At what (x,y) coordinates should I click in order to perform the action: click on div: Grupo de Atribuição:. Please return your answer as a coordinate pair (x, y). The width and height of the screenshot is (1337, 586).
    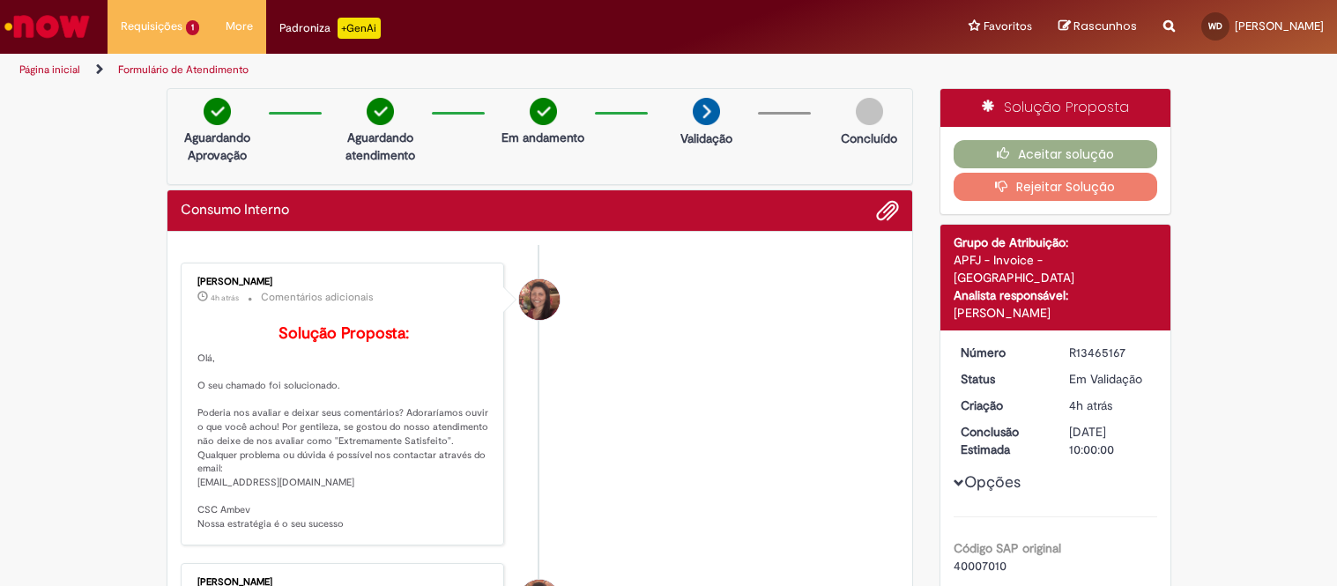
    Looking at the image, I should click on (1055, 242).